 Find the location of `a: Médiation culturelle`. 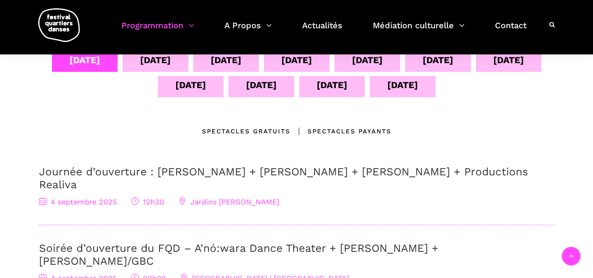

a: Médiation culturelle is located at coordinates (418, 30).